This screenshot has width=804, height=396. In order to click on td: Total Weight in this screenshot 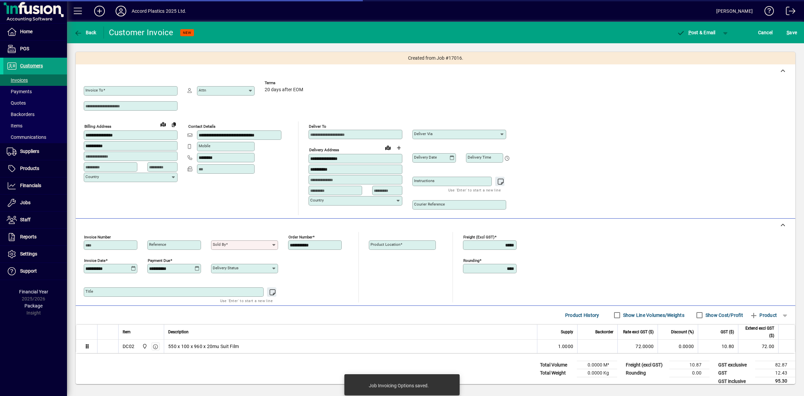, I will do `click(557, 373)`.